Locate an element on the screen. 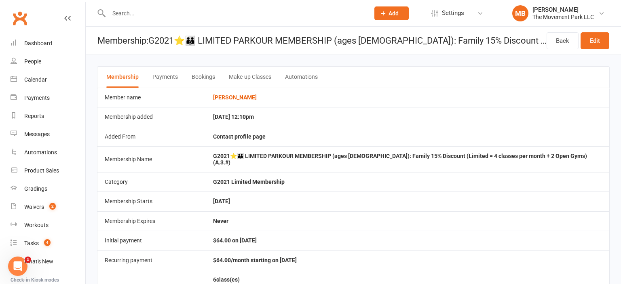 This screenshot has height=284, width=621. a: Payments is located at coordinates (48, 98).